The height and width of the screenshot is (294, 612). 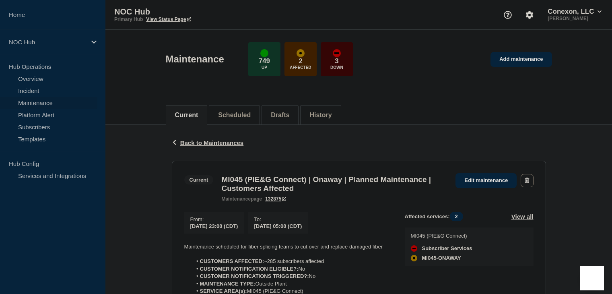 I want to click on p: From :, so click(x=214, y=219).